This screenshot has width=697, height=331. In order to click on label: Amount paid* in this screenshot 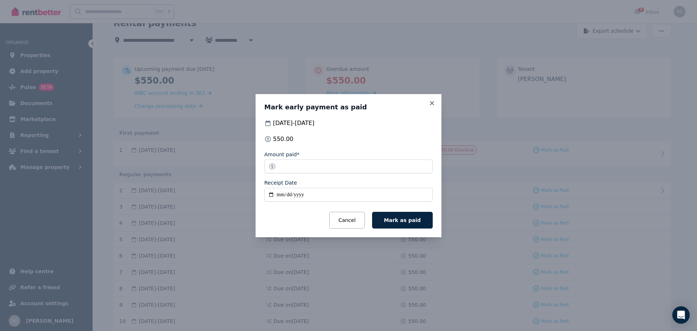, I will do `click(282, 154)`.